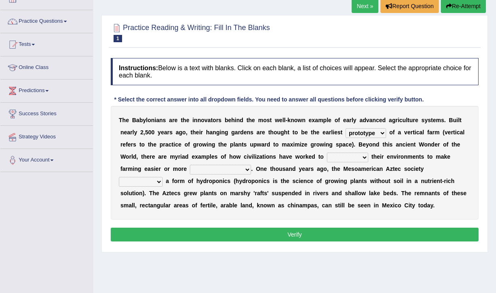  I want to click on b: m, so click(437, 132).